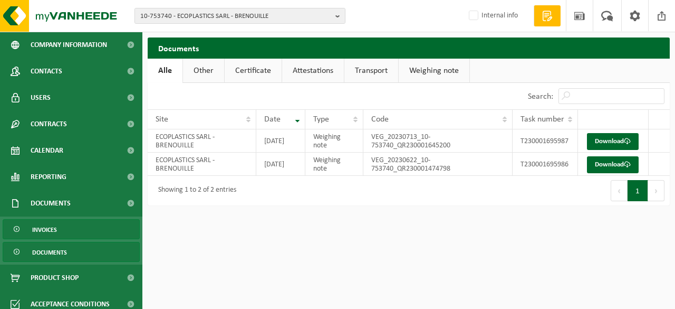  What do you see at coordinates (165, 71) in the screenshot?
I see `a: Alle` at bounding box center [165, 71].